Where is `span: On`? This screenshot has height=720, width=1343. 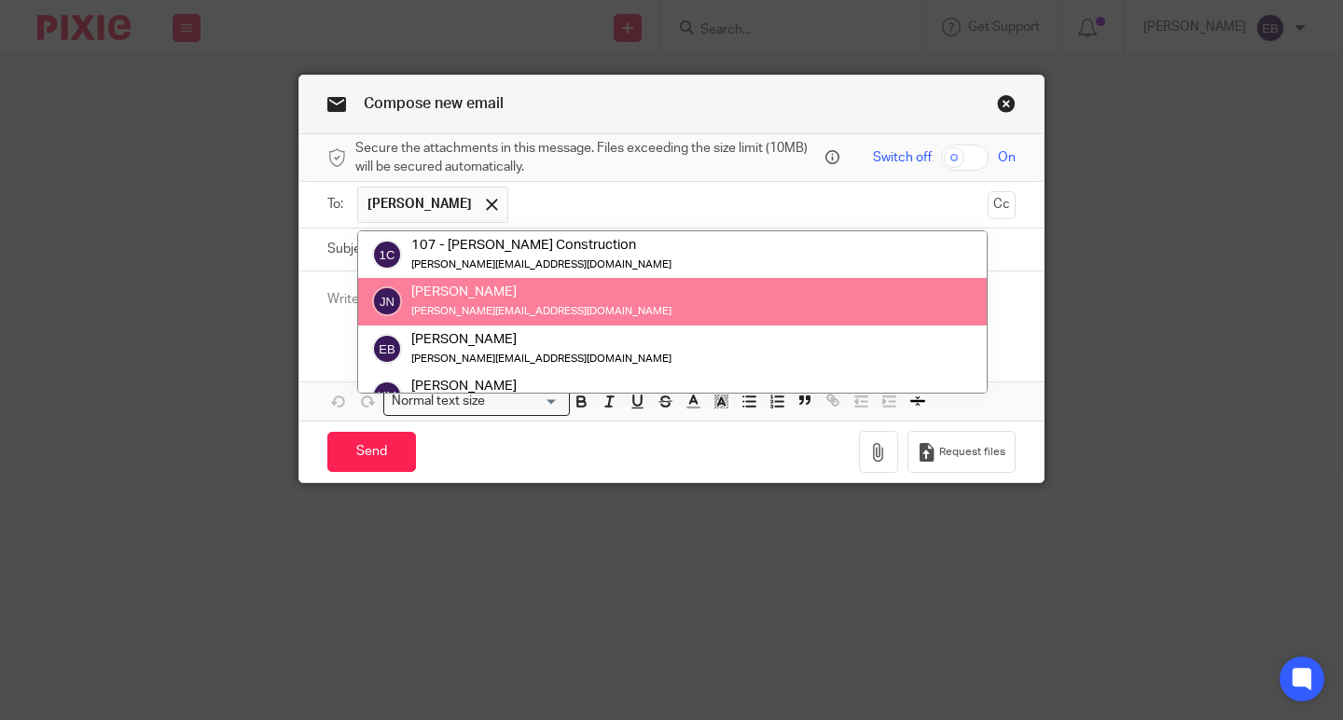 span: On is located at coordinates (1007, 158).